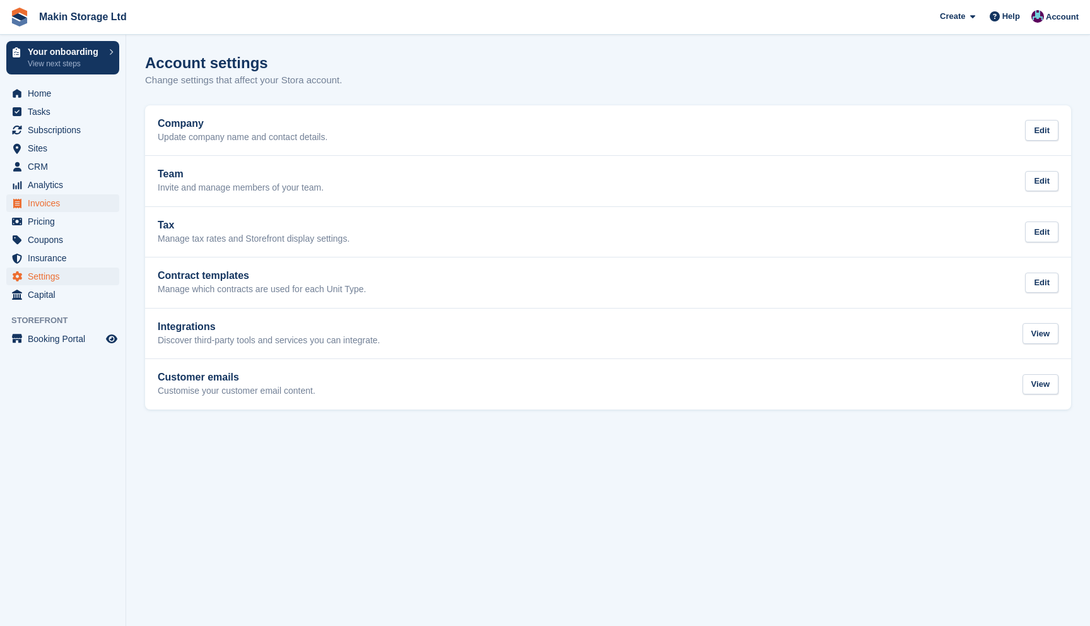  What do you see at coordinates (236, 377) in the screenshot?
I see `h2: Customer emails` at bounding box center [236, 377].